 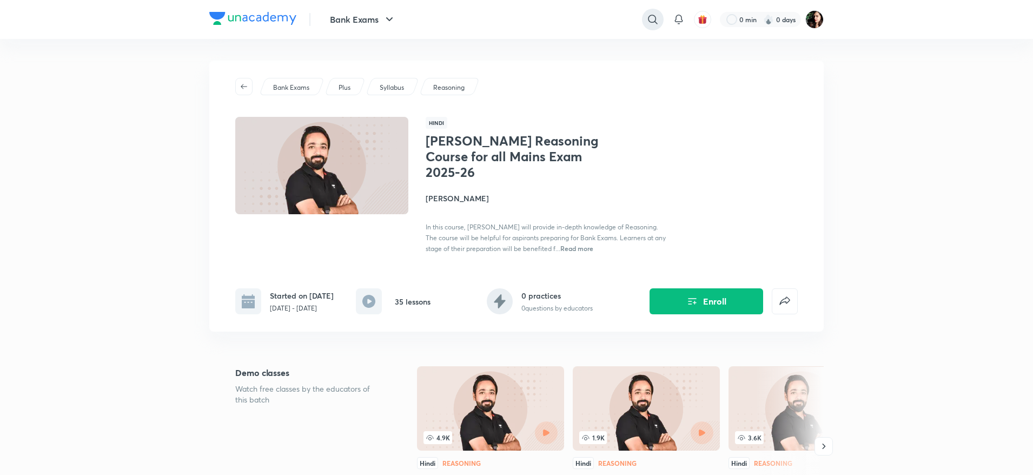 What do you see at coordinates (706, 301) in the screenshot?
I see `button: Enroll` at bounding box center [706, 301].